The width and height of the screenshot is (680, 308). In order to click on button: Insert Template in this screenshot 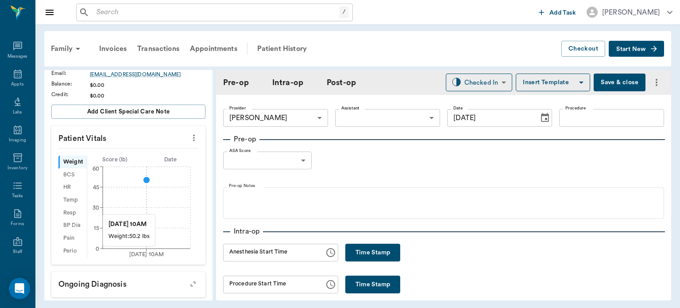, I will do `click(553, 82)`.